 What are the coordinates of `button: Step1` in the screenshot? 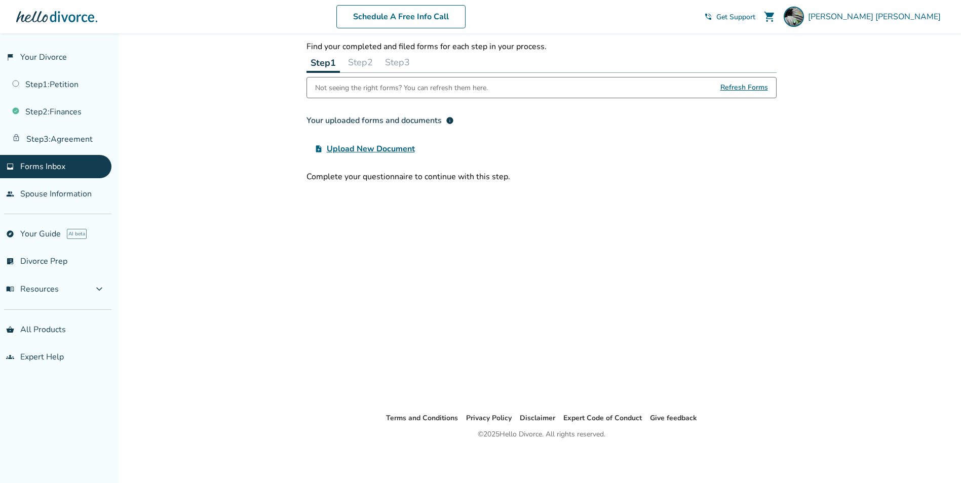 It's located at (323, 62).